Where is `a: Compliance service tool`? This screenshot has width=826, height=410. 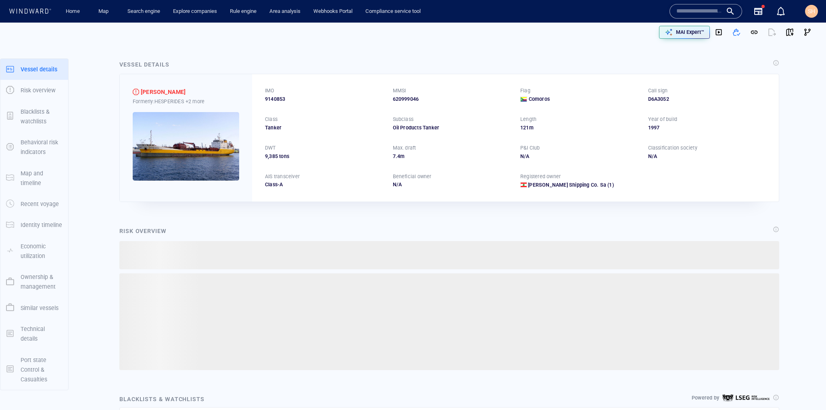 a: Compliance service tool is located at coordinates (393, 11).